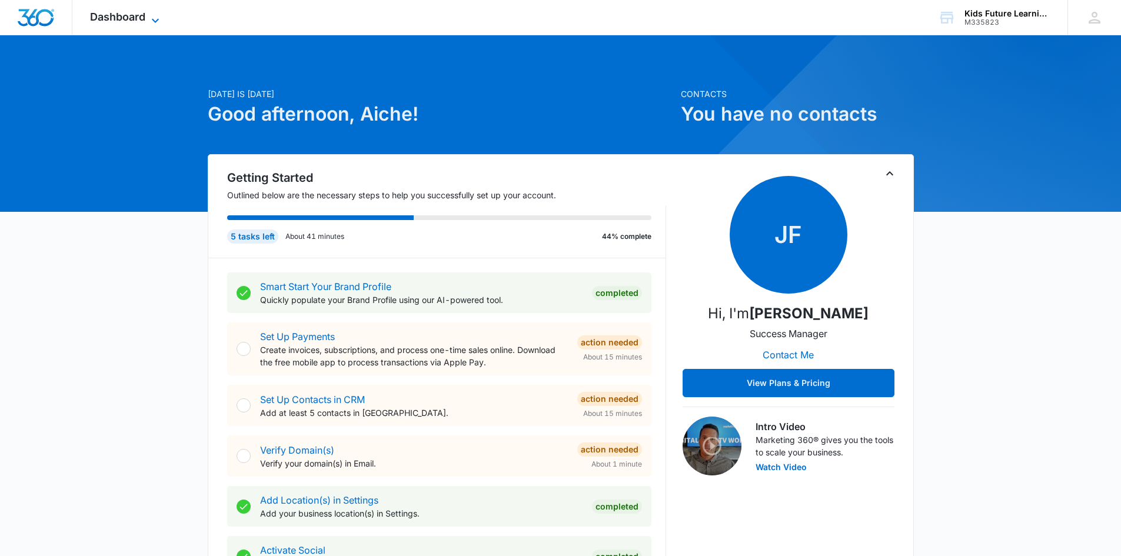 Image resolution: width=1121 pixels, height=556 pixels. What do you see at coordinates (781, 467) in the screenshot?
I see `button: Watch Video` at bounding box center [781, 467].